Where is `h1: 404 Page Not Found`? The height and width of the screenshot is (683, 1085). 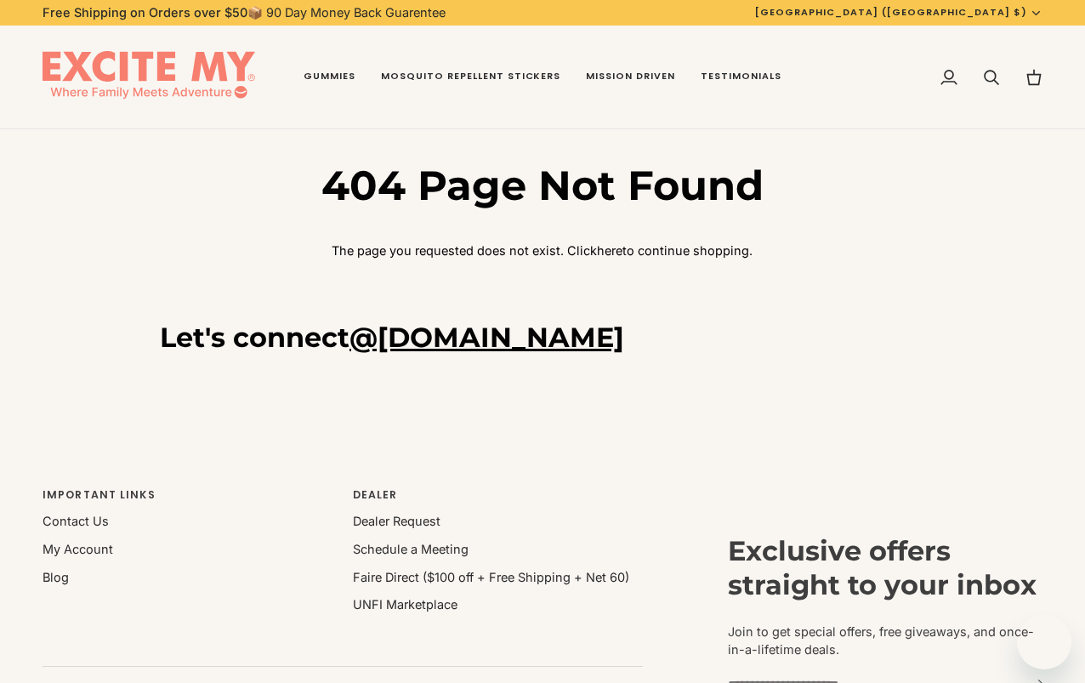 h1: 404 Page Not Found is located at coordinates (542, 185).